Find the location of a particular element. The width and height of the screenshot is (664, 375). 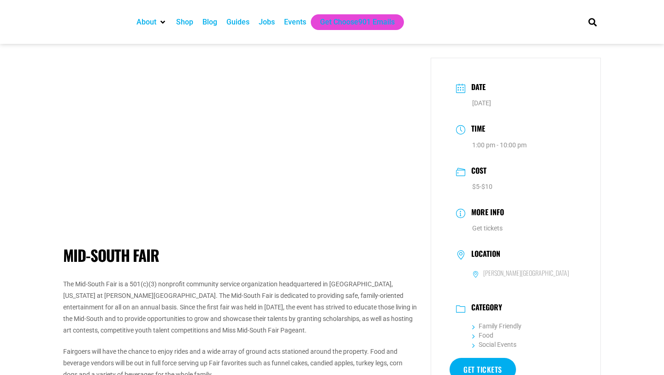

div: Search is located at coordinates (593, 22).